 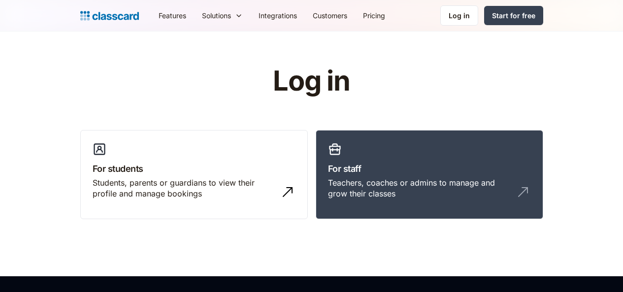 What do you see at coordinates (459, 15) in the screenshot?
I see `div: Log in` at bounding box center [459, 15].